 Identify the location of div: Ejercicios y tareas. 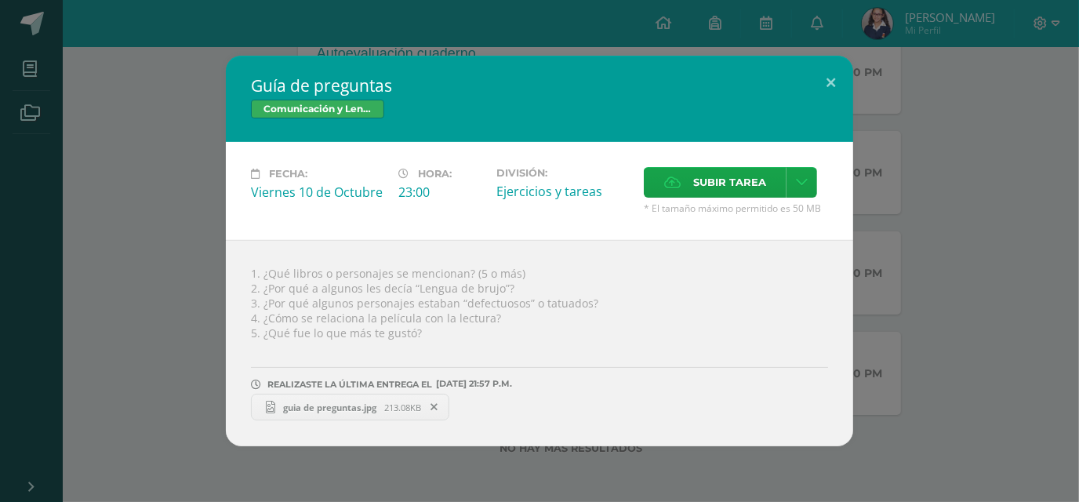
(564, 191).